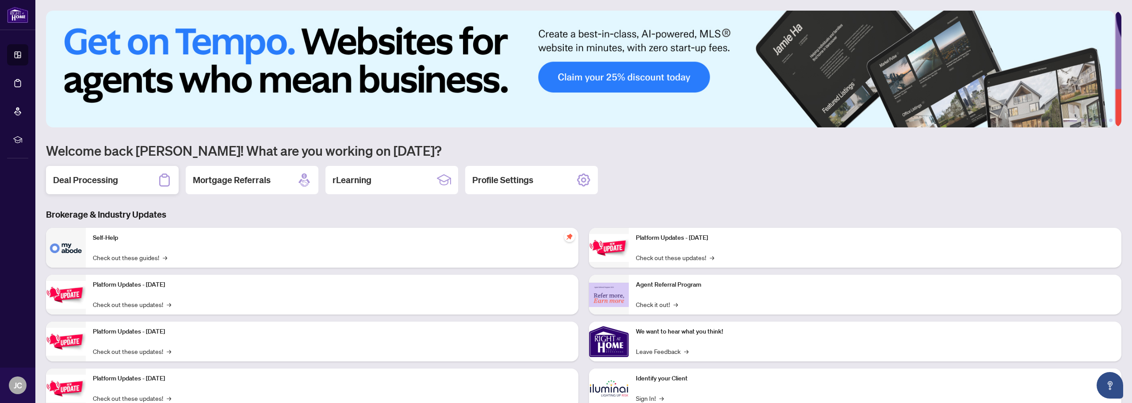  I want to click on img: Slide 0, so click(580, 69).